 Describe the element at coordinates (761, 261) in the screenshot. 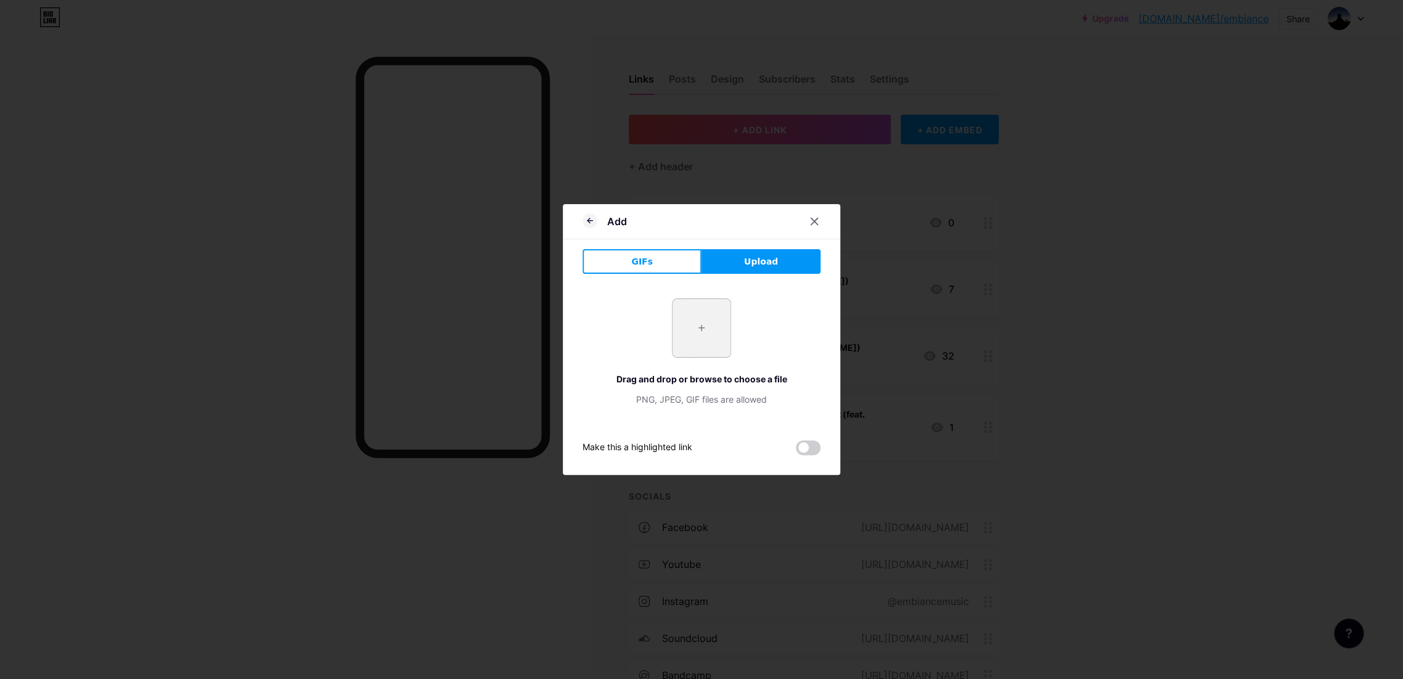

I see `span: Upload` at that location.